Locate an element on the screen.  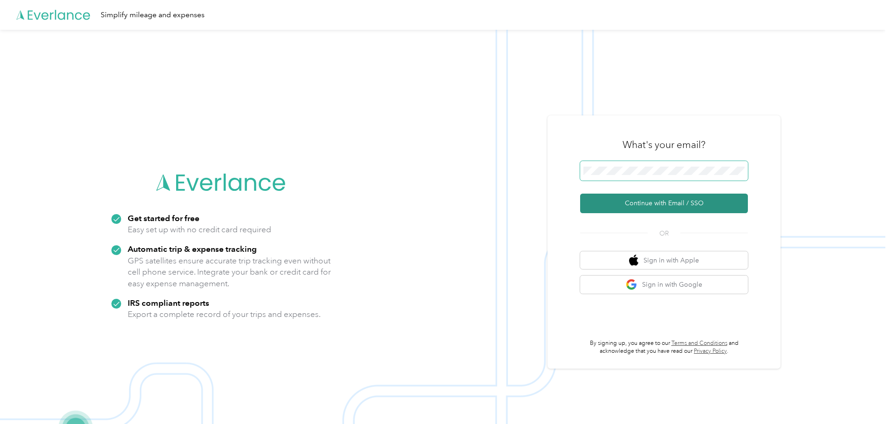
a: Terms and Conditions is located at coordinates (699, 343).